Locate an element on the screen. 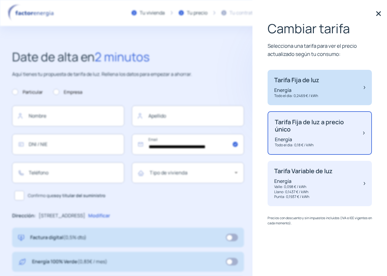  p: Energía 100% Verde is located at coordinates (69, 262).